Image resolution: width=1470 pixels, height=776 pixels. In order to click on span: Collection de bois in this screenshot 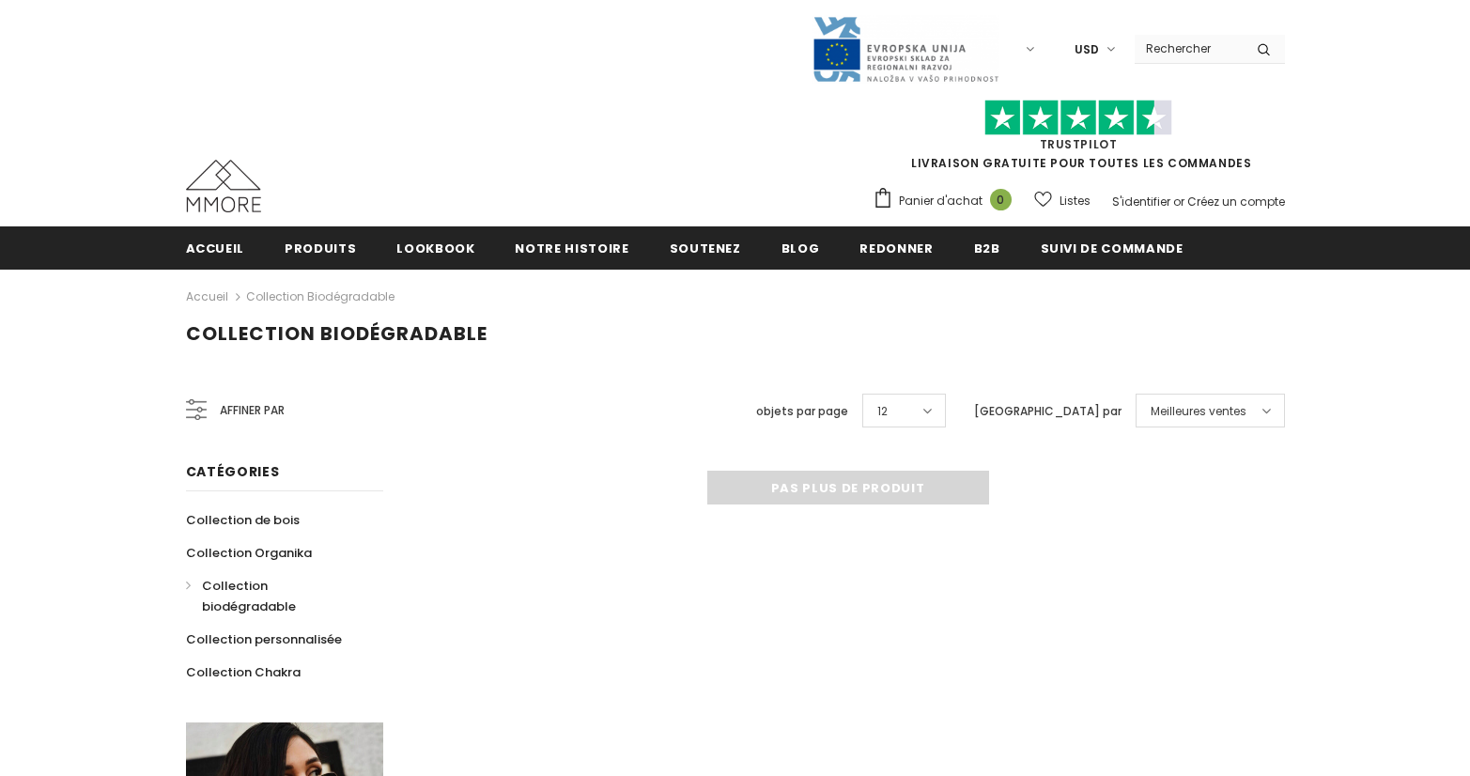, I will do `click(242, 520)`.